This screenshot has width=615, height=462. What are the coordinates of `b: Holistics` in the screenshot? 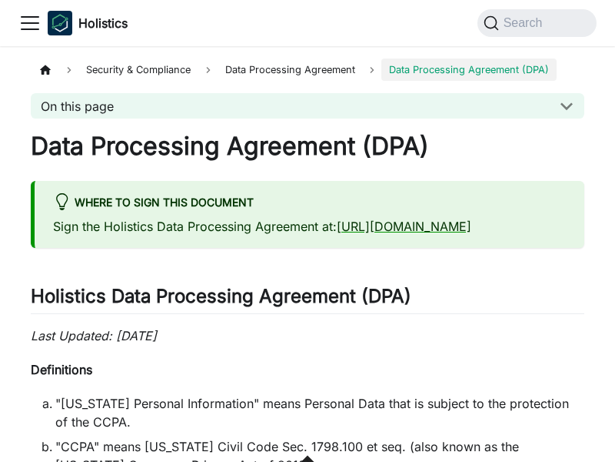 It's located at (103, 23).